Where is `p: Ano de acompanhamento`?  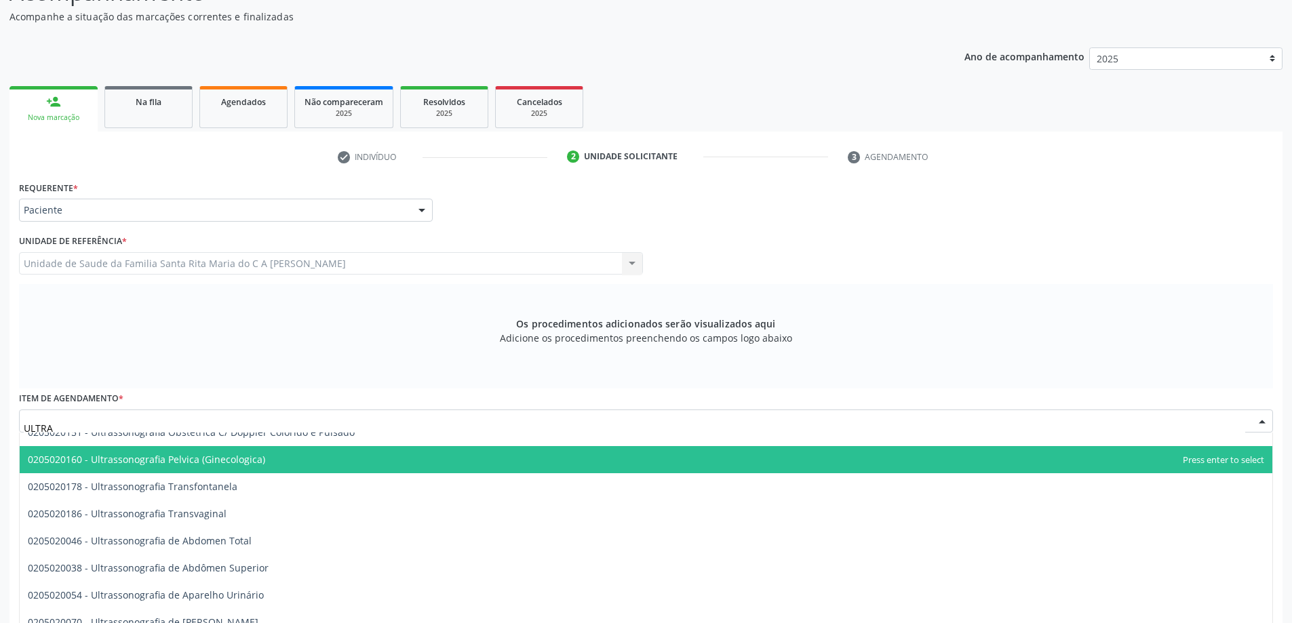 p: Ano de acompanhamento is located at coordinates (1024, 56).